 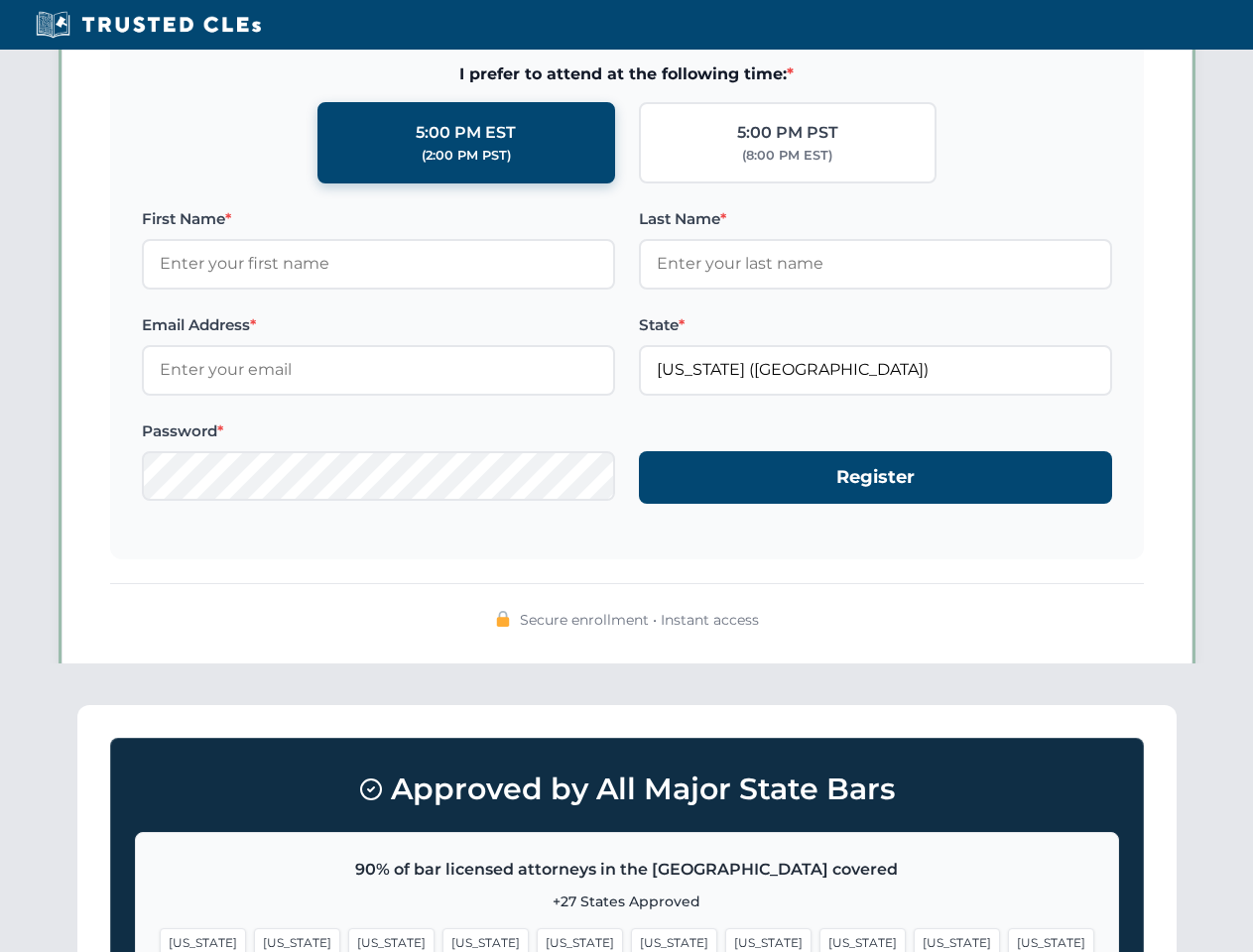 I want to click on img: Trusted CLEs, so click(x=148, y=25).